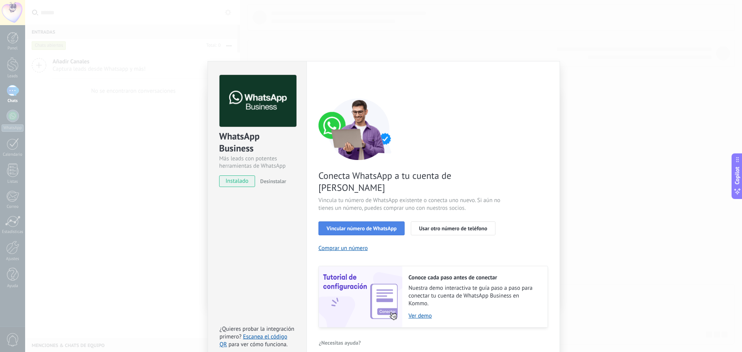 Image resolution: width=742 pixels, height=352 pixels. I want to click on span: Copilot, so click(737, 175).